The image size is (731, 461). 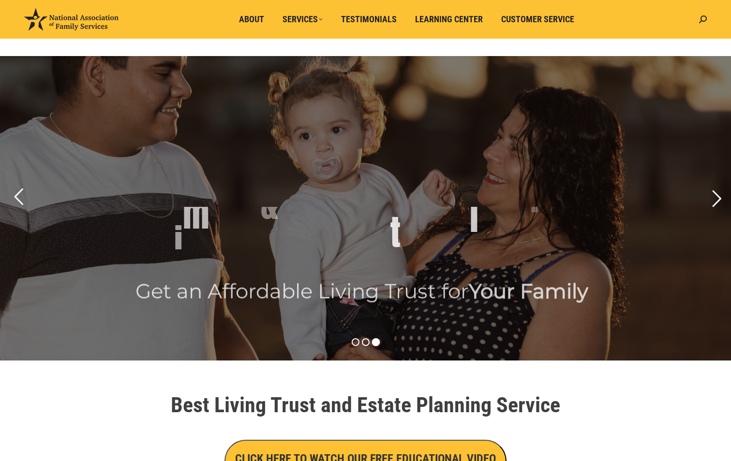 What do you see at coordinates (548, 263) in the screenshot?
I see `div: n` at bounding box center [548, 263].